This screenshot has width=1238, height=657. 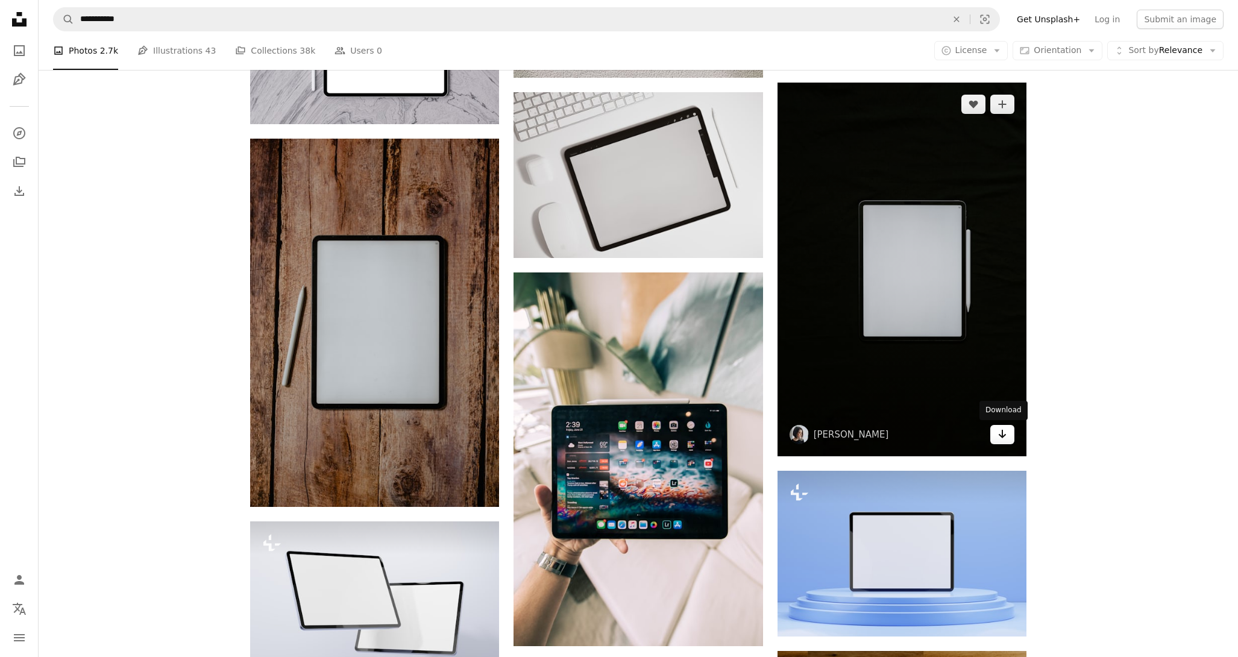 I want to click on img: white rectangular device on black textile, so click(x=901, y=269).